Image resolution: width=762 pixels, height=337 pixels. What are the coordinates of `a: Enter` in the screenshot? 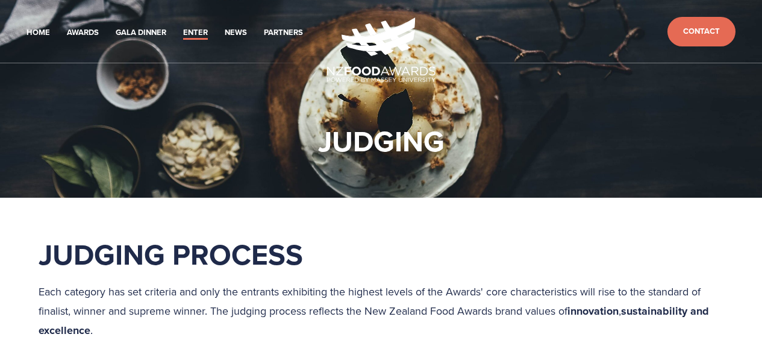 It's located at (195, 33).